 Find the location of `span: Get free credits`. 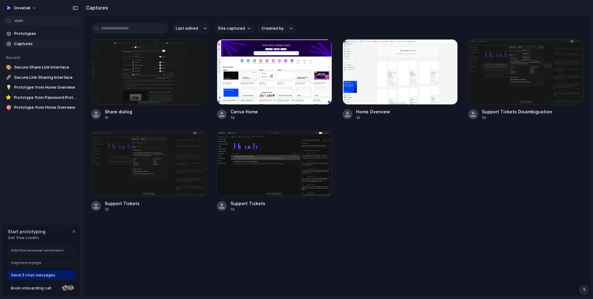

span: Get free credits is located at coordinates (27, 238).